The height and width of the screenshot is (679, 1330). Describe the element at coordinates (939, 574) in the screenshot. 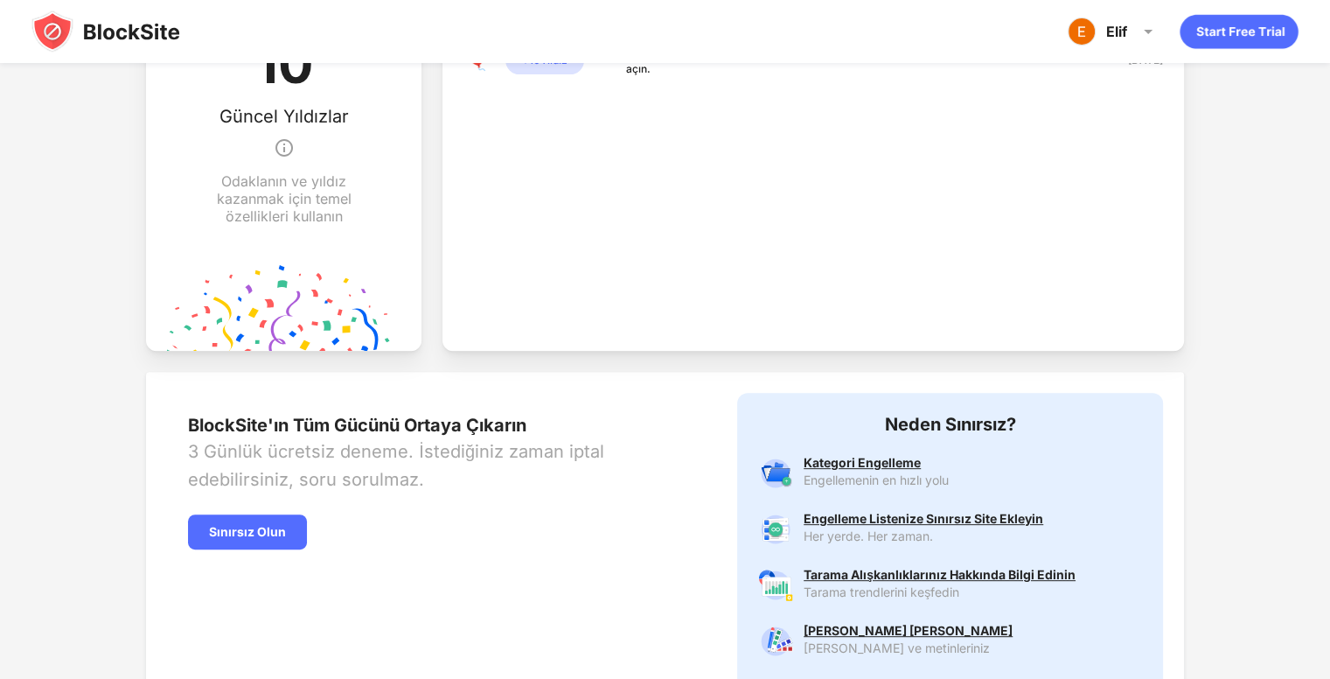

I see `font: Tarama Alışkanlıklarınız Hakkında Bilgi Edinin` at that location.